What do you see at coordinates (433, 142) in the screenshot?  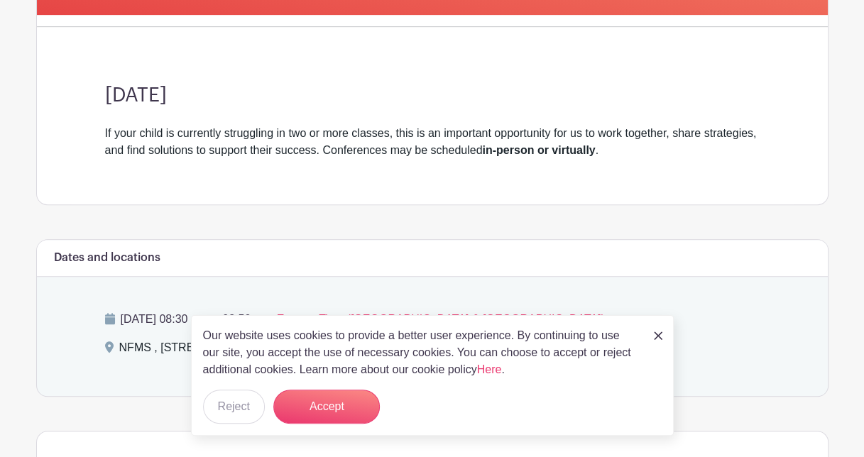 I see `div: If your child is currently struggling in two or more classes, this is an important opportunity fo...` at bounding box center [433, 142].